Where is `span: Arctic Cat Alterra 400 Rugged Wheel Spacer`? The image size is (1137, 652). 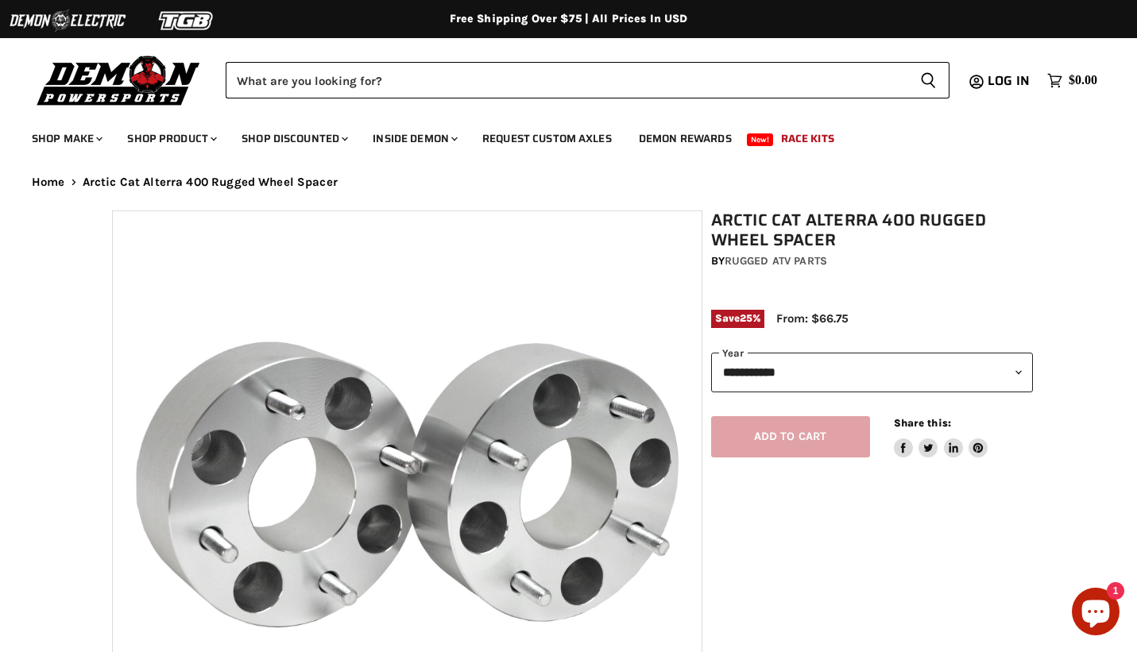 span: Arctic Cat Alterra 400 Rugged Wheel Spacer is located at coordinates (210, 182).